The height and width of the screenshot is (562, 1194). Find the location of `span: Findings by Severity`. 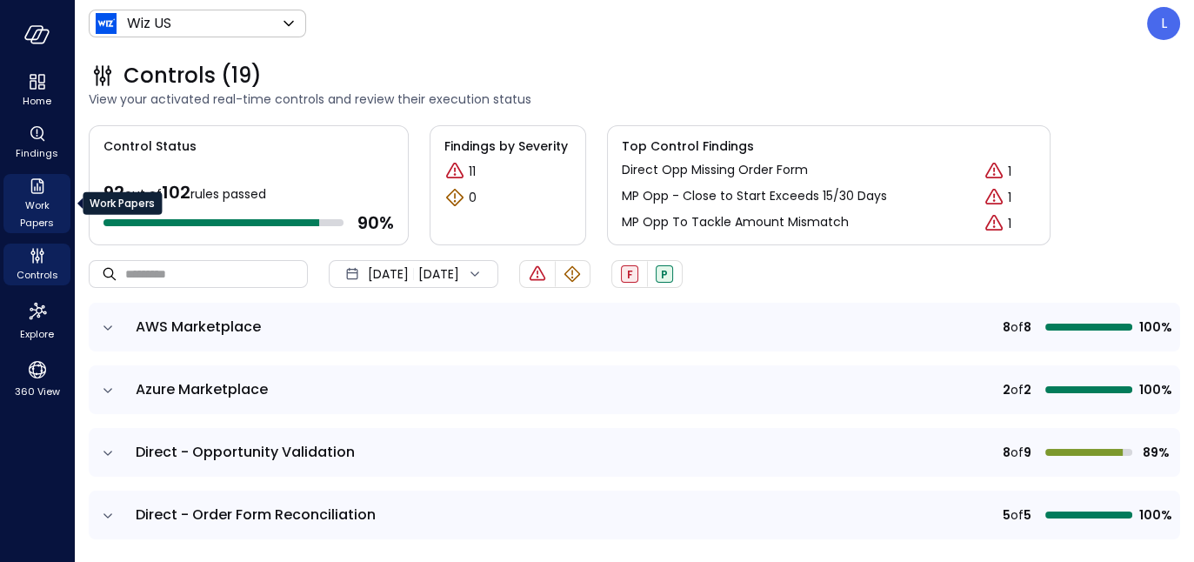

span: Findings by Severity is located at coordinates (508, 146).